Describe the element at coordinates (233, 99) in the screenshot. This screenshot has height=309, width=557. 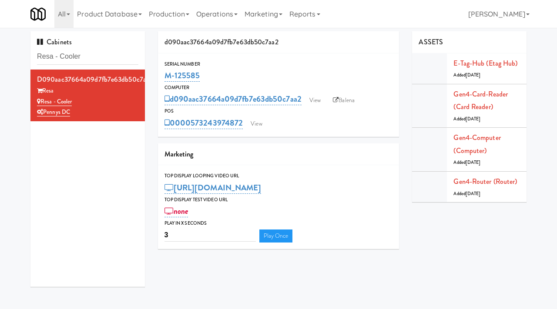
I see `a: d090aac37664a09d7fb7e63db50c7aa2` at that location.